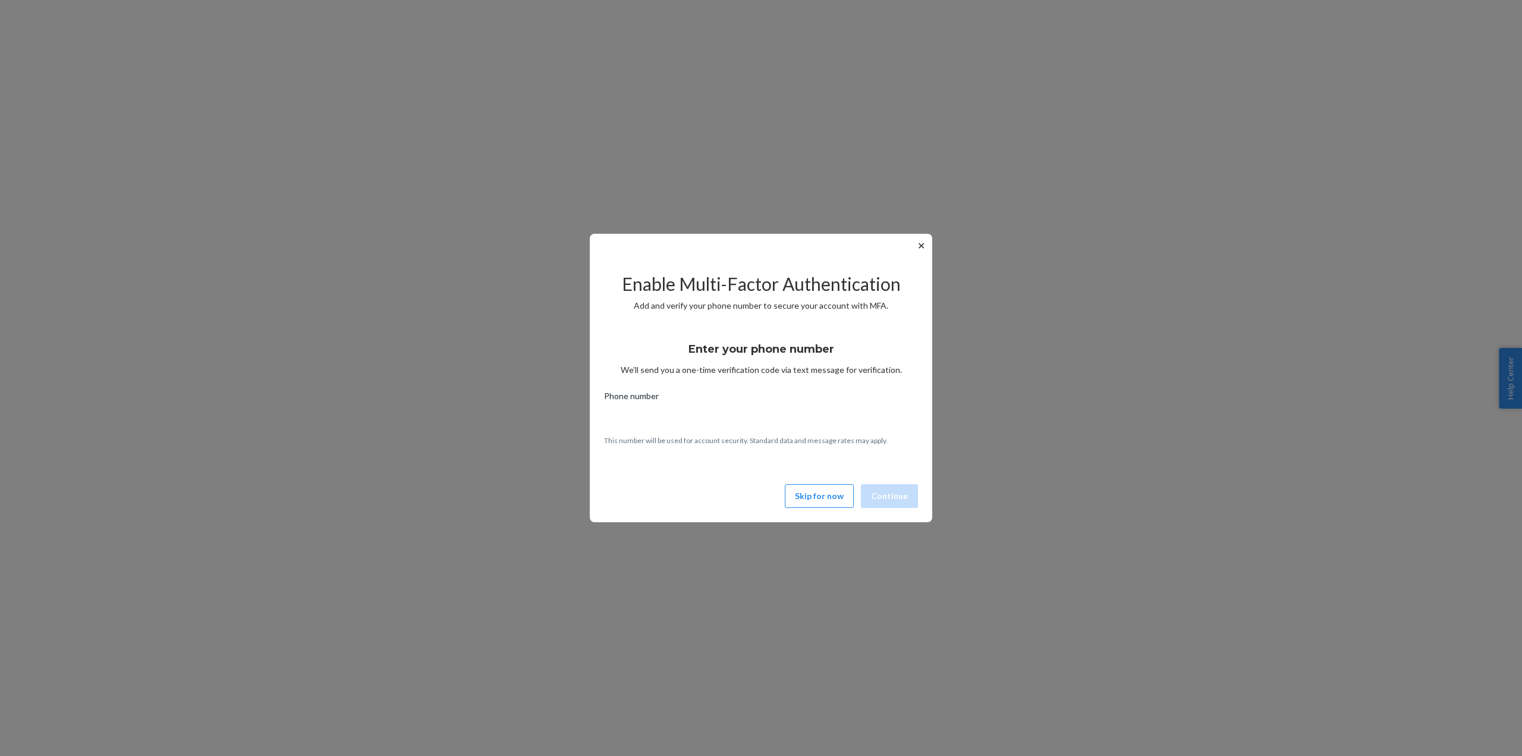 The width and height of the screenshot is (1522, 756). Describe the element at coordinates (761, 349) in the screenshot. I see `h3: Enter your phone number` at that location.